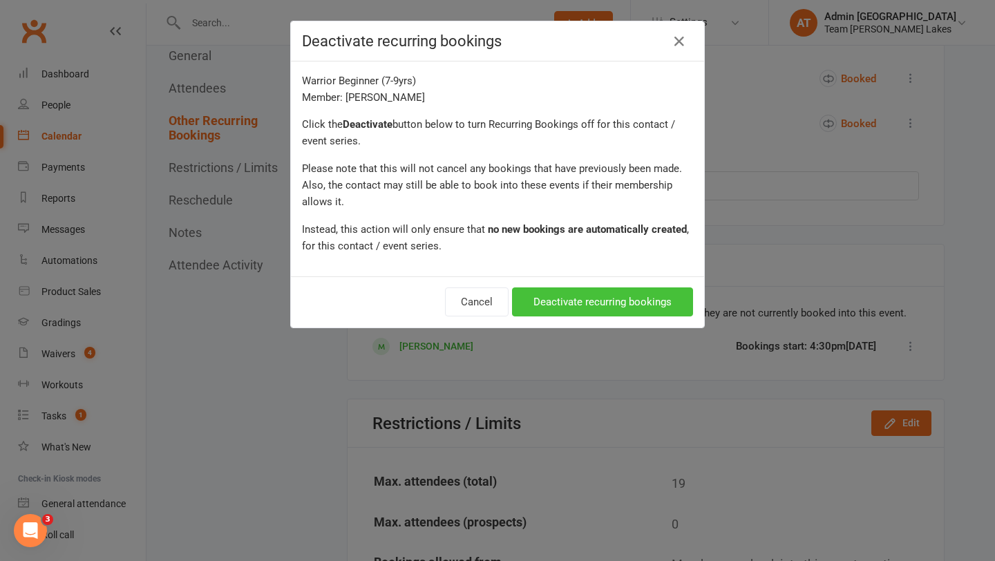  Describe the element at coordinates (679, 41) in the screenshot. I see `a: Close` at that location.